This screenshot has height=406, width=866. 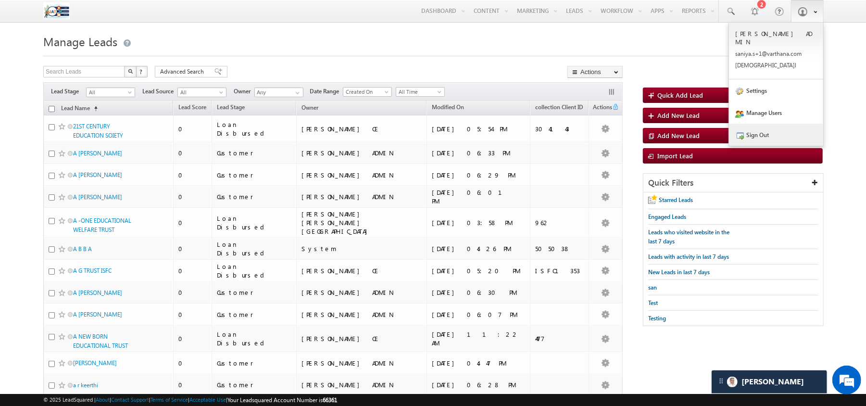 I want to click on a: A NEW BORN EDUCATIONAL TRUST, so click(x=100, y=341).